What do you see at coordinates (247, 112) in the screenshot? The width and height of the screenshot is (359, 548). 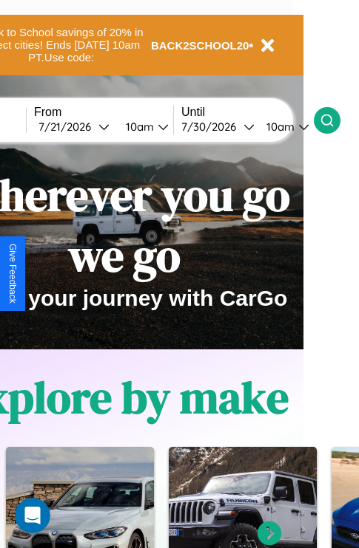 I see `label: Until` at bounding box center [247, 112].